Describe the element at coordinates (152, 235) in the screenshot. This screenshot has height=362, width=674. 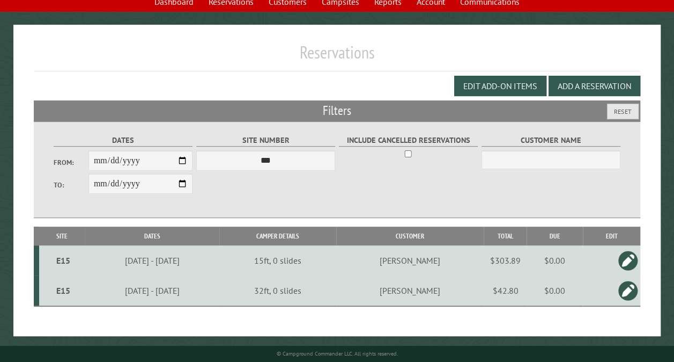
I see `th: Dates` at that location.